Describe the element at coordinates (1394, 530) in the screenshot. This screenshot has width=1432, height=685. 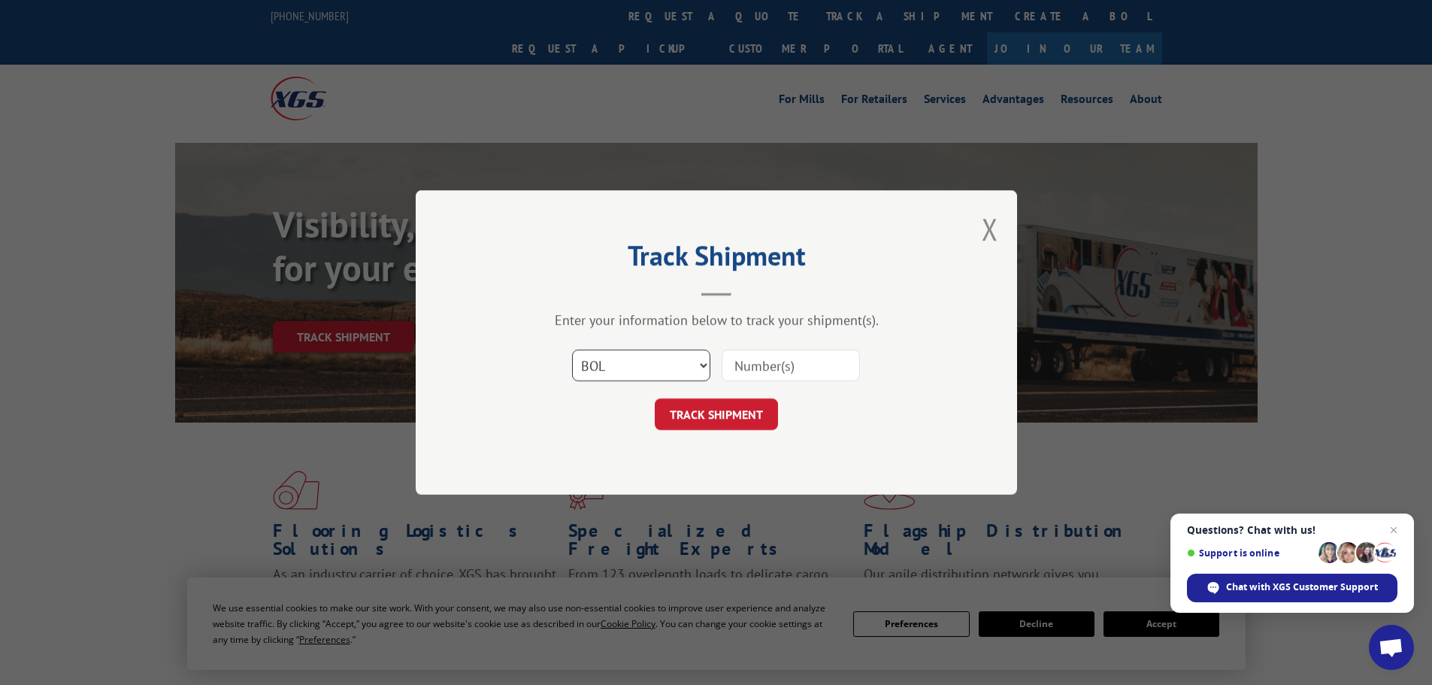
I see `span: Close chat` at that location.